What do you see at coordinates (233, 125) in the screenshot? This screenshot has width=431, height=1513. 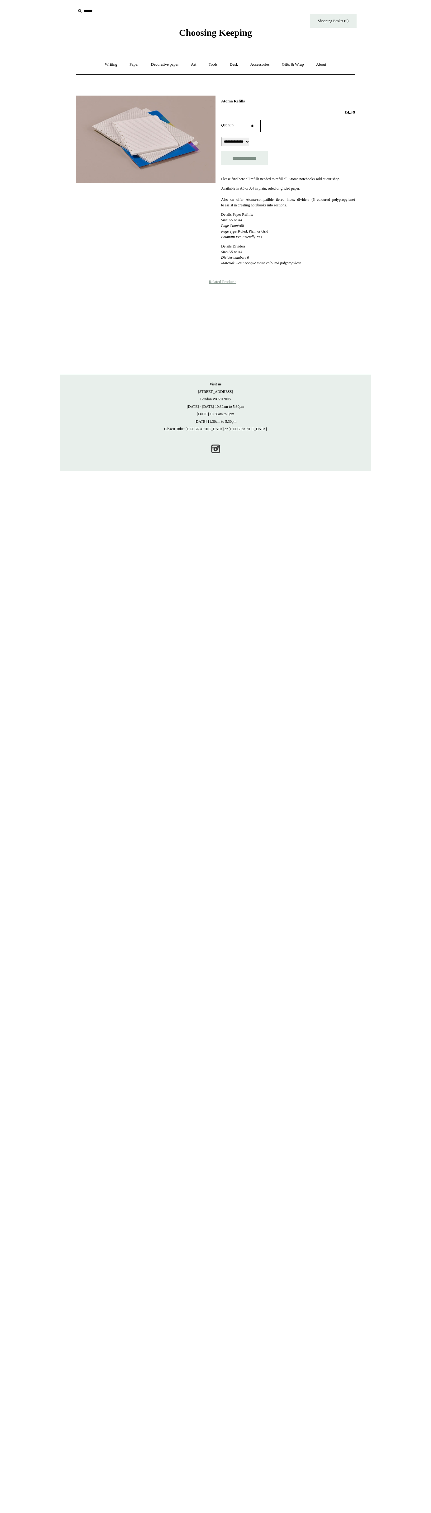 I see `label: Quantity` at bounding box center [233, 125].